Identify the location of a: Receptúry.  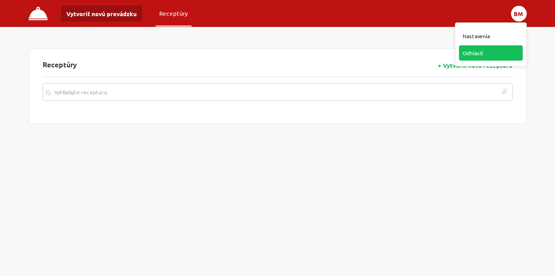
(174, 13).